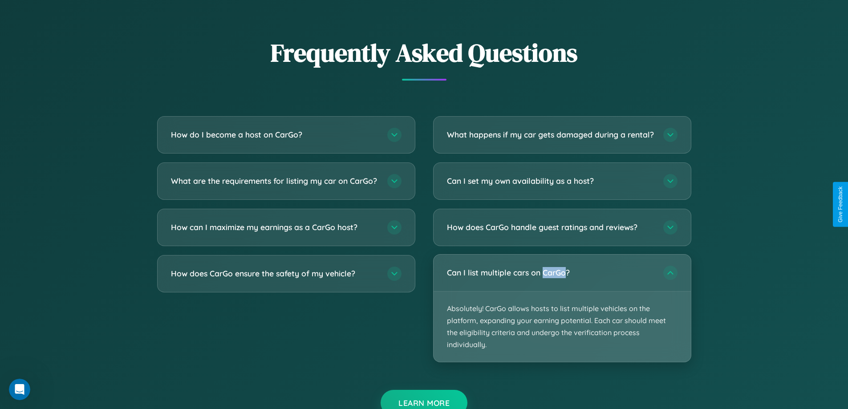 This screenshot has height=409, width=848. What do you see at coordinates (275, 273) in the screenshot?
I see `h3: How does CarGo ensure the safety of my vehicle?` at bounding box center [275, 273].